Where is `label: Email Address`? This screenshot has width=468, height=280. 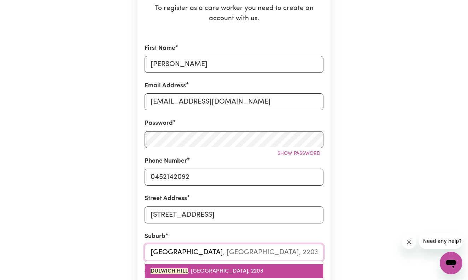
label: Email Address is located at coordinates (165, 86).